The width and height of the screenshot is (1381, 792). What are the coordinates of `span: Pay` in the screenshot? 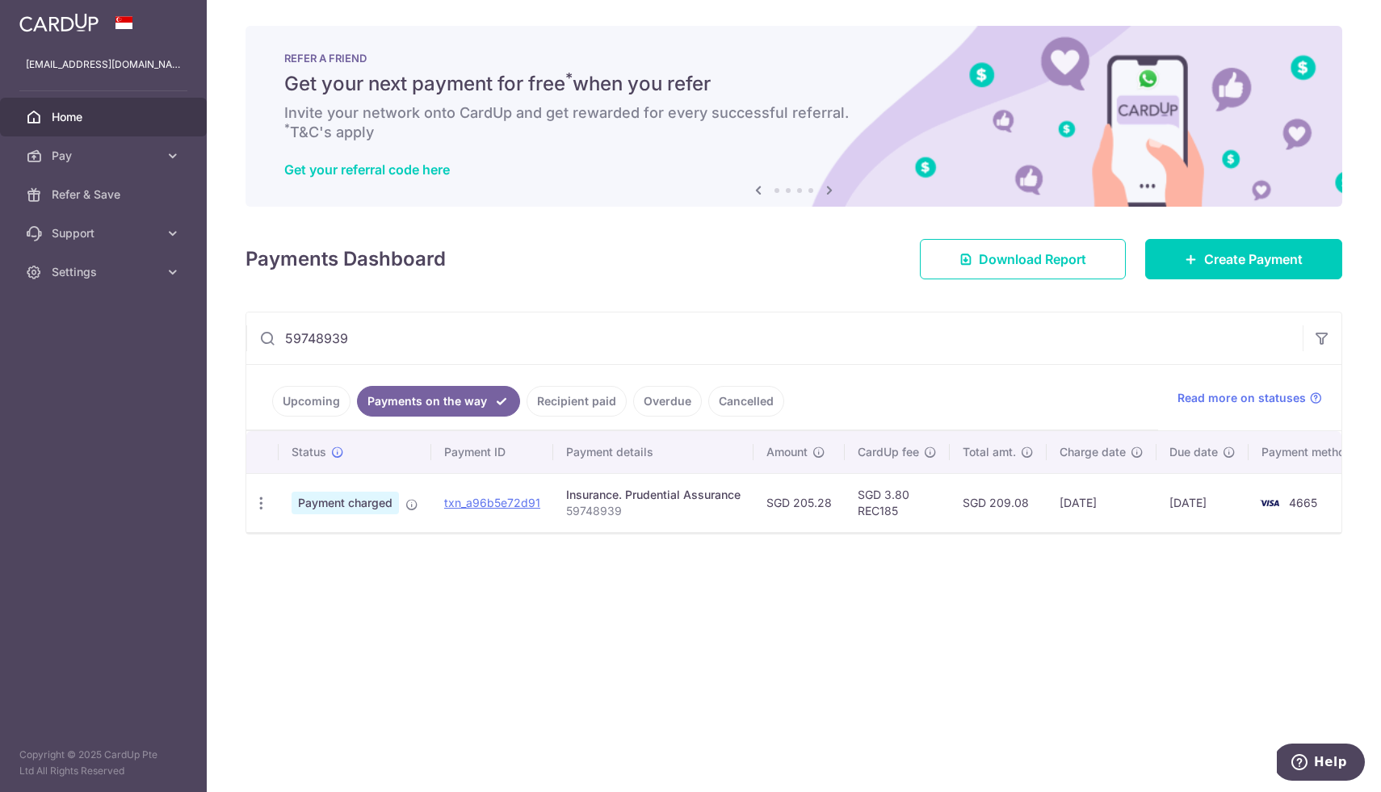 It's located at (105, 156).